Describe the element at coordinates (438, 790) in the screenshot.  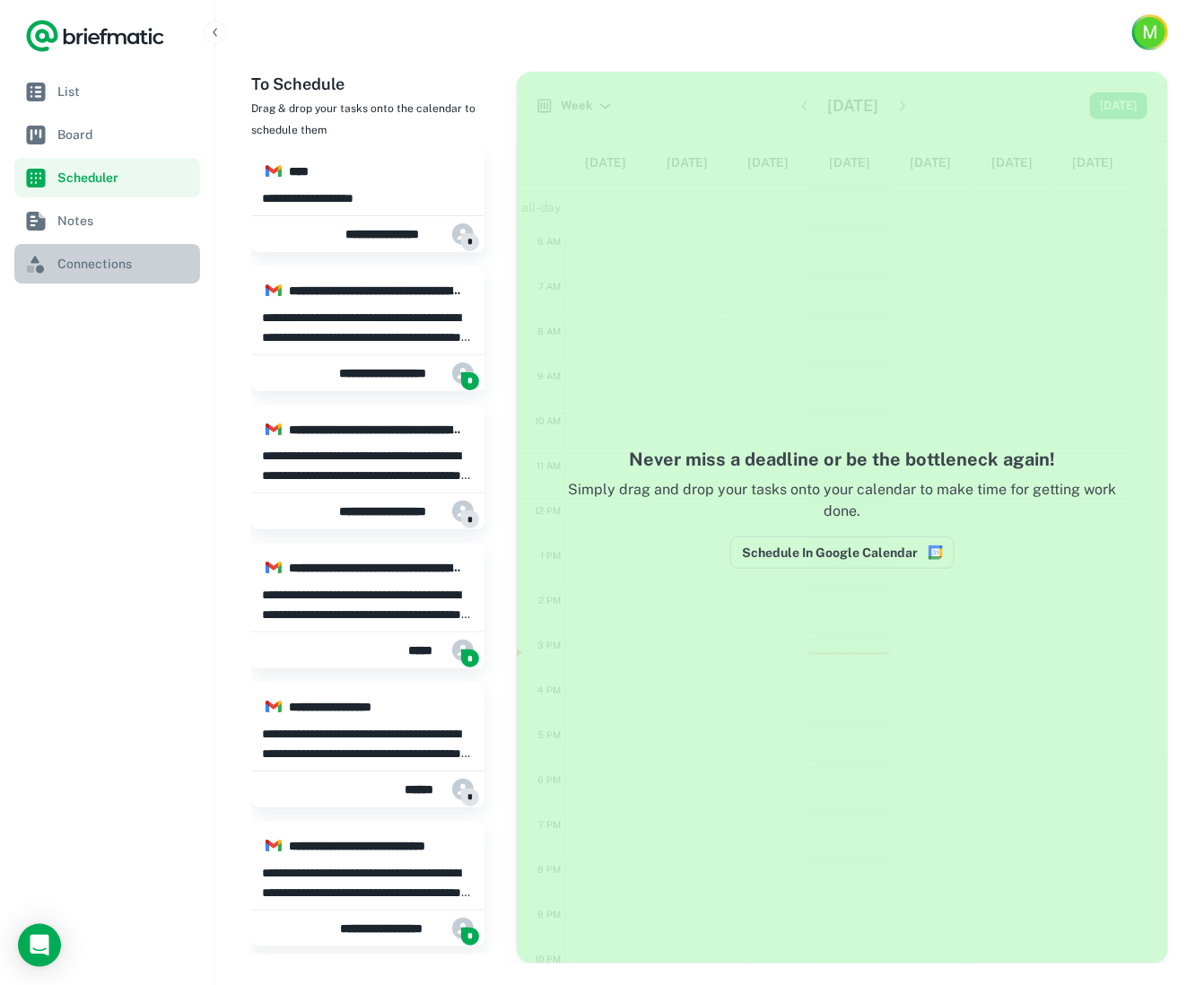
I see `div: Cursor` at that location.